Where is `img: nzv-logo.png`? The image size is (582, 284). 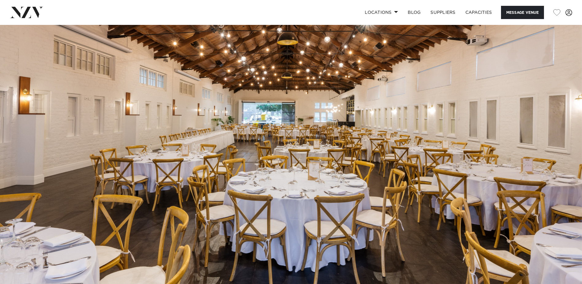
img: nzv-logo.png is located at coordinates (26, 12).